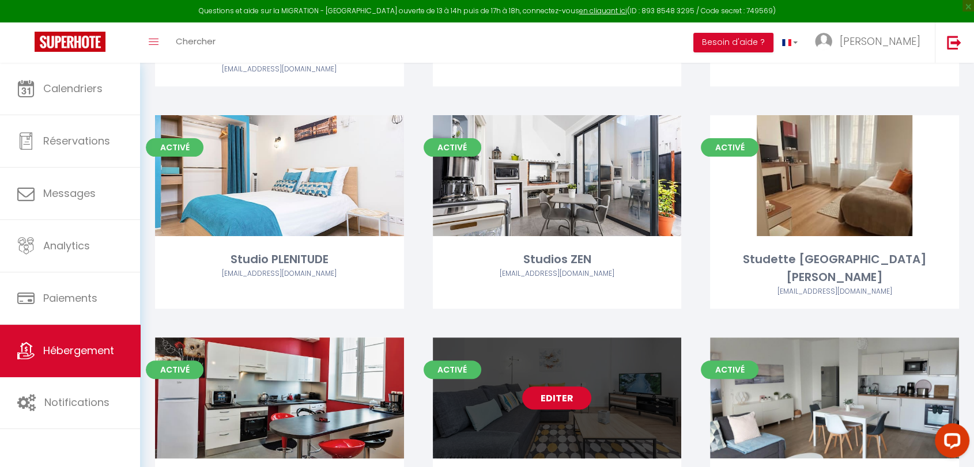  I want to click on span: Calendriers, so click(73, 88).